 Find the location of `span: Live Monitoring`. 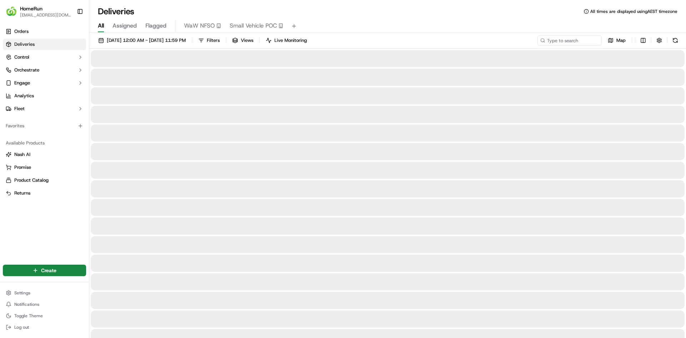

span: Live Monitoring is located at coordinates (291, 40).